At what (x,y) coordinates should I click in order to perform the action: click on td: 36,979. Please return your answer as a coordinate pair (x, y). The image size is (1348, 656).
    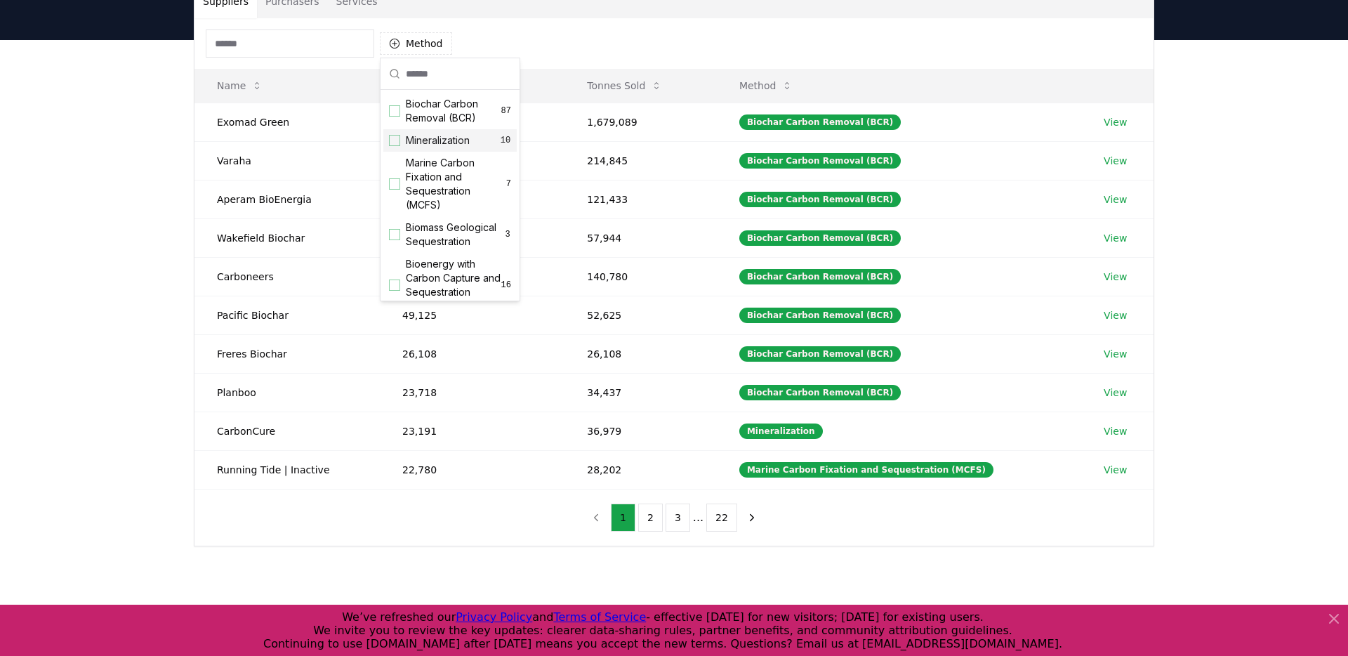
    Looking at the image, I should click on (640, 430).